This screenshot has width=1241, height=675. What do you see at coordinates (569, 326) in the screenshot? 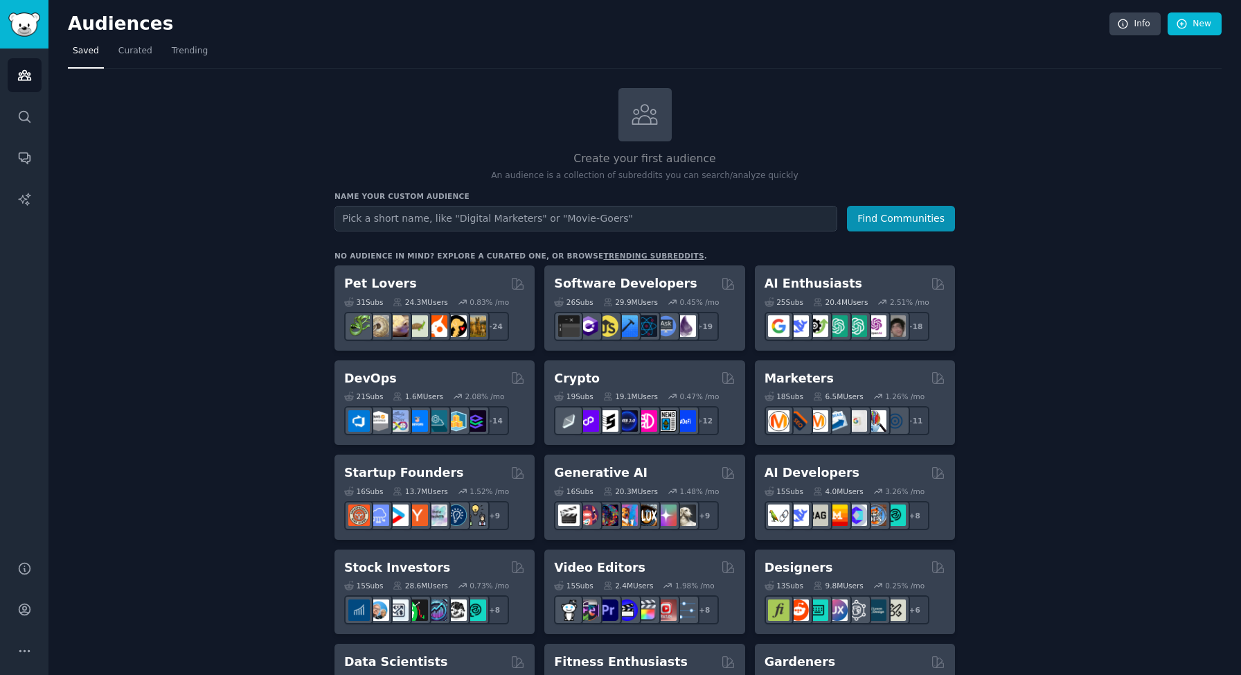
I see `img: software` at bounding box center [569, 326].